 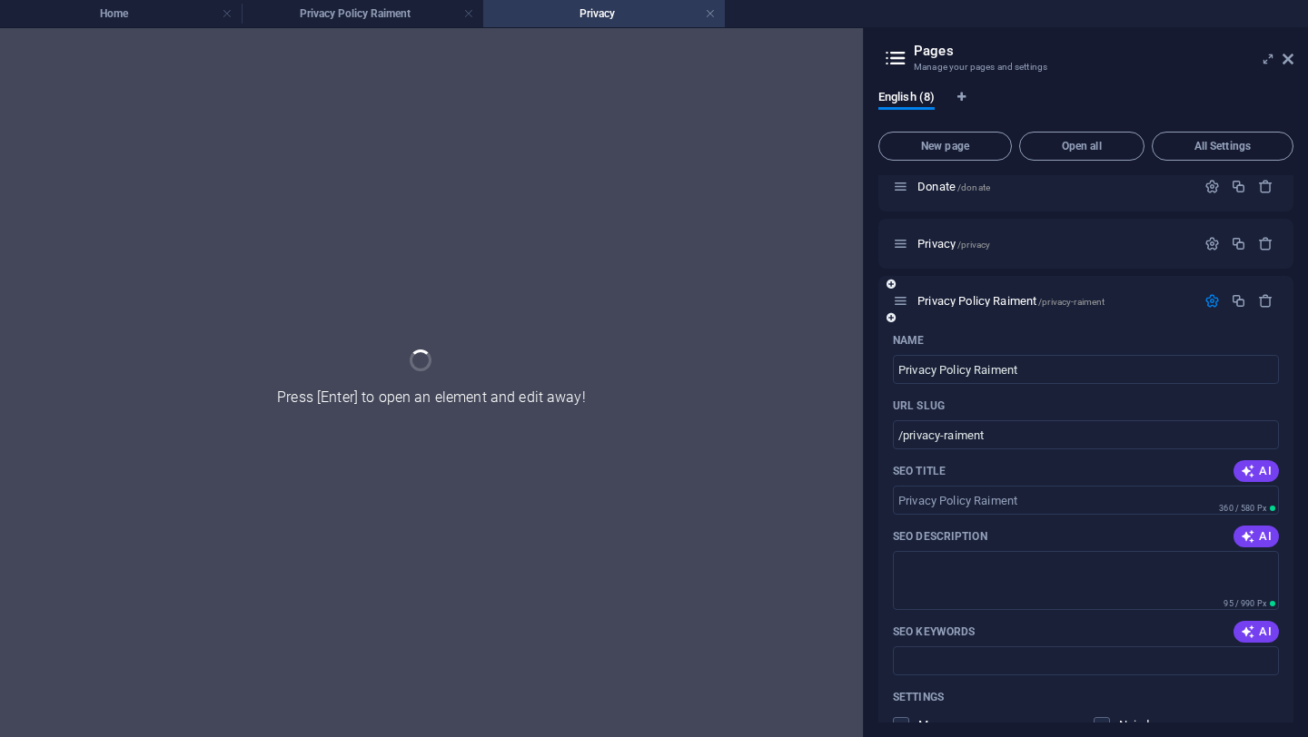 I want to click on textarea: The text in search results and social media, so click(x=1085, y=580).